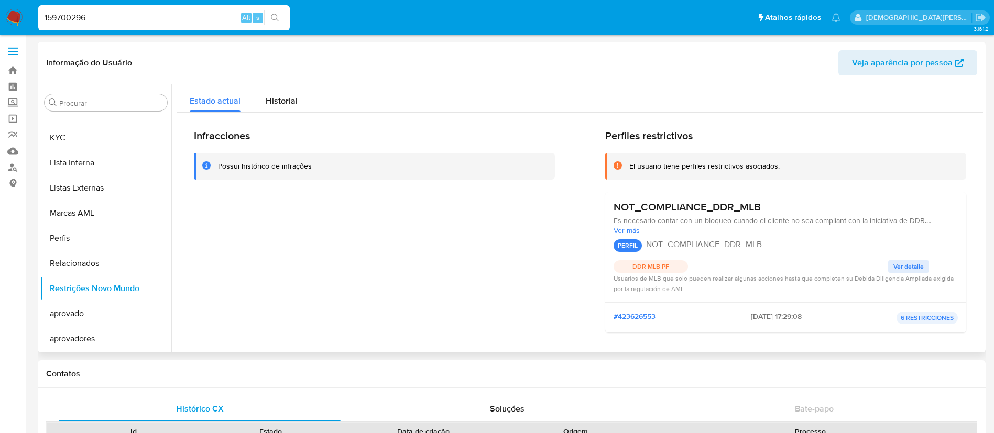  What do you see at coordinates (908, 63) in the screenshot?
I see `button: Veja aparência por pessoa` at bounding box center [908, 63].